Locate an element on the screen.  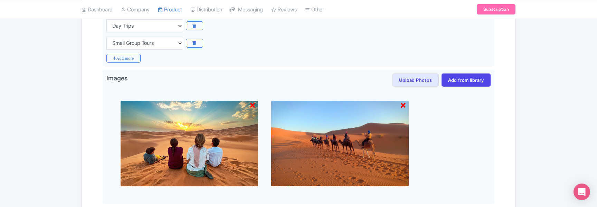
img: Morocco%20camel%20trek.avif is located at coordinates (340, 144).